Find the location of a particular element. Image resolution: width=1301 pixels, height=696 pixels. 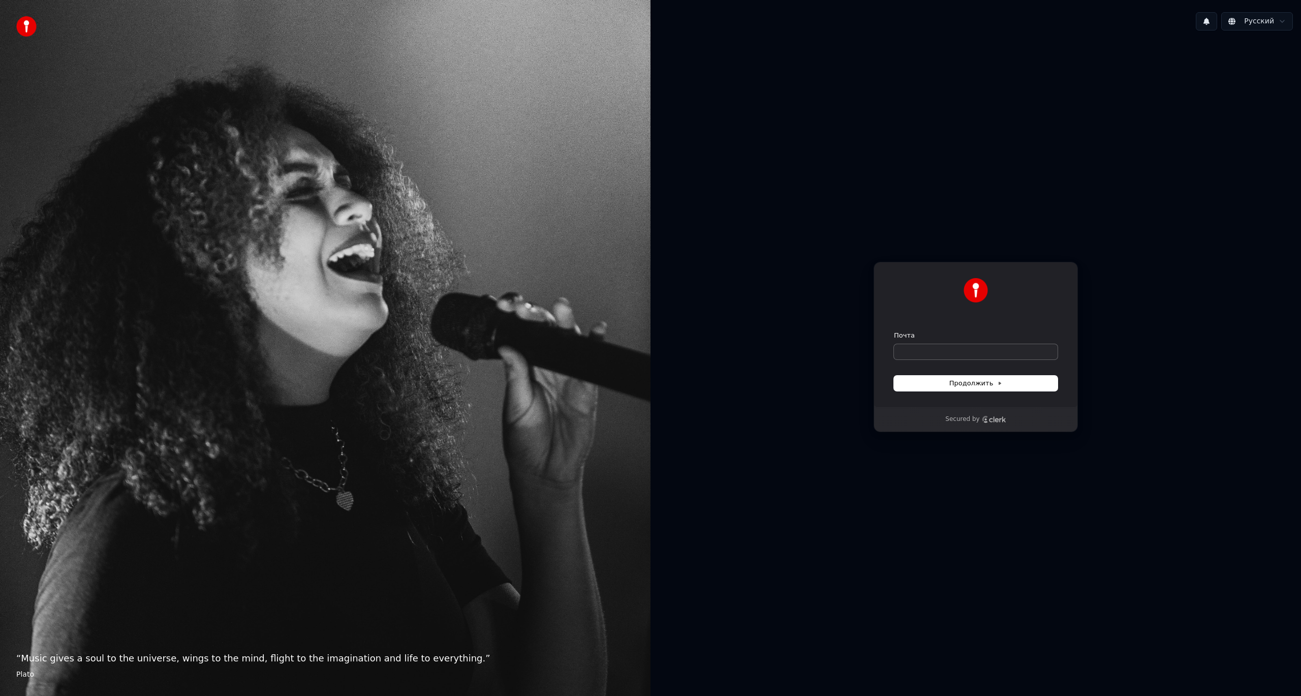

img: Youka is located at coordinates (976, 290).